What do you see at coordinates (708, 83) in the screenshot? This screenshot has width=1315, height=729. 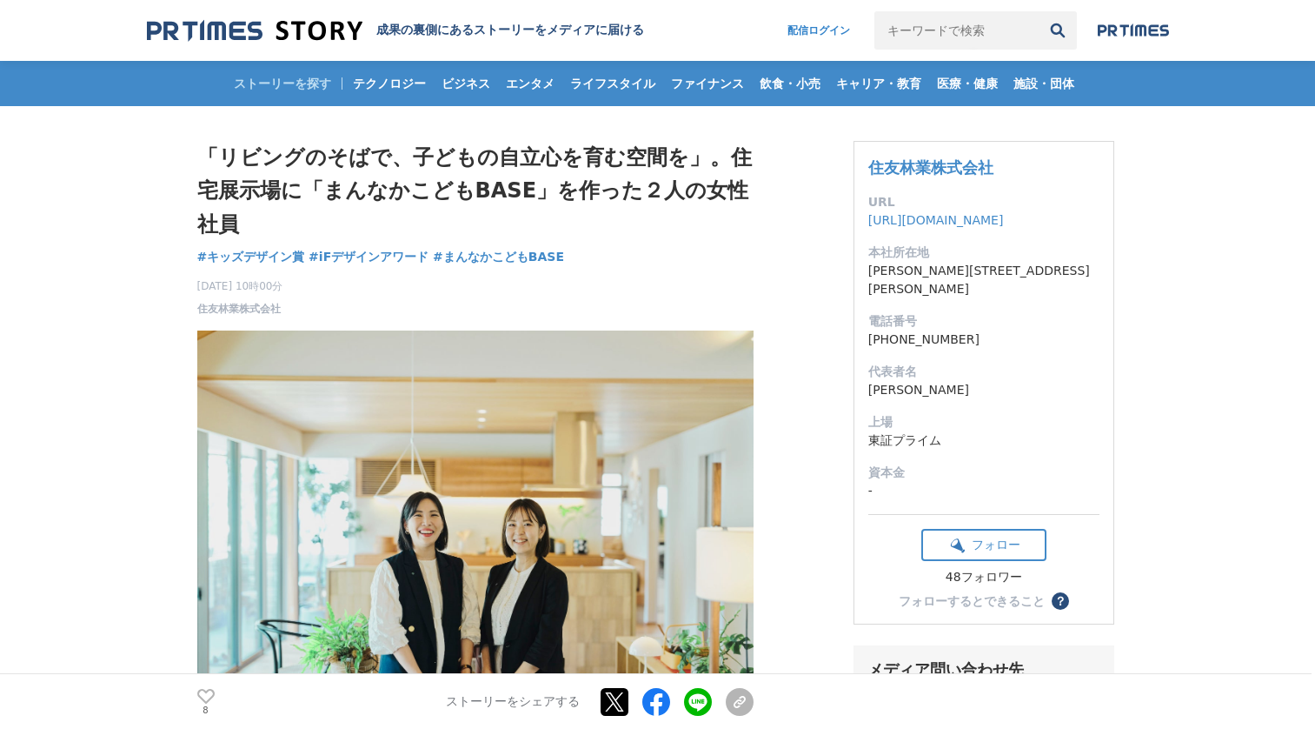 I see `span: ファイナンス` at bounding box center [708, 83].